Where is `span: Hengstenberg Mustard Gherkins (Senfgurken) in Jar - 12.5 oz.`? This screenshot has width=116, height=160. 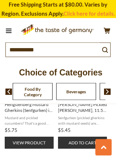 span: Hengstenberg Mustard Gherkins (Senfgurken) in Jar - 12.5 oz. is located at coordinates (29, 108).